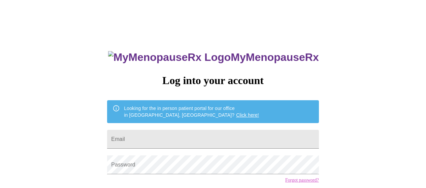 The width and height of the screenshot is (426, 188). Describe the element at coordinates (248, 115) in the screenshot. I see `a: Click here!` at that location.